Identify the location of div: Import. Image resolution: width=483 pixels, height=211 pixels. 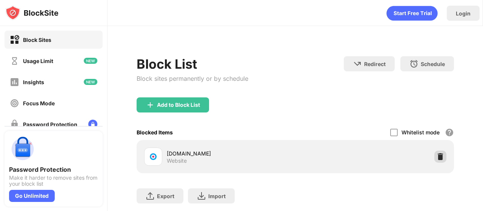
(217, 196).